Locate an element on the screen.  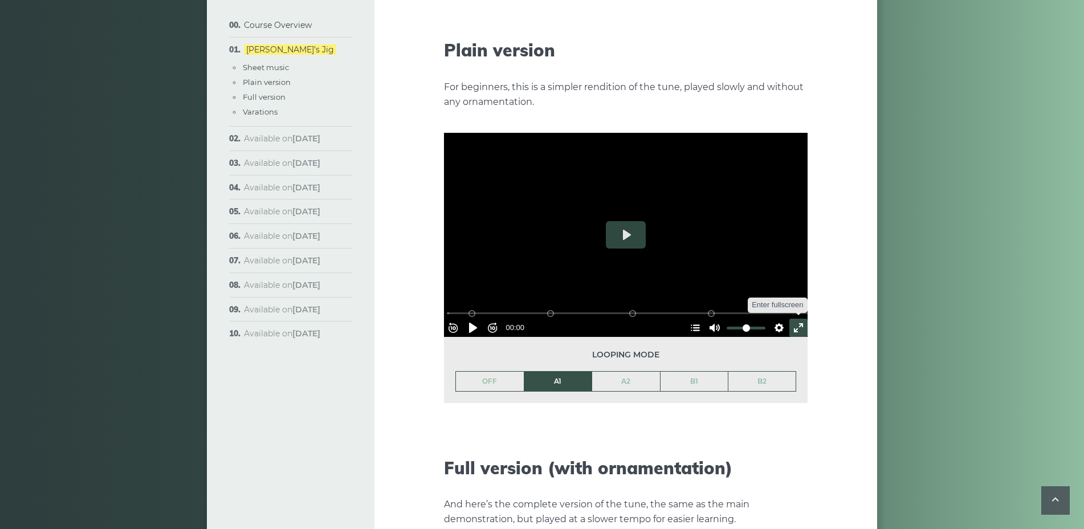
a: A2 is located at coordinates (626, 381).